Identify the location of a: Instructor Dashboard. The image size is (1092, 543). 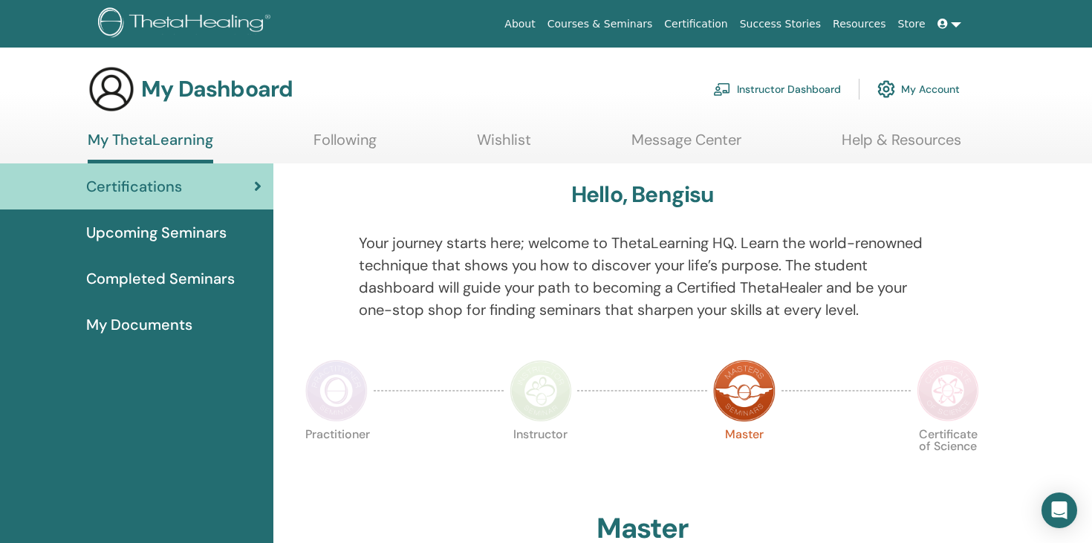
(777, 89).